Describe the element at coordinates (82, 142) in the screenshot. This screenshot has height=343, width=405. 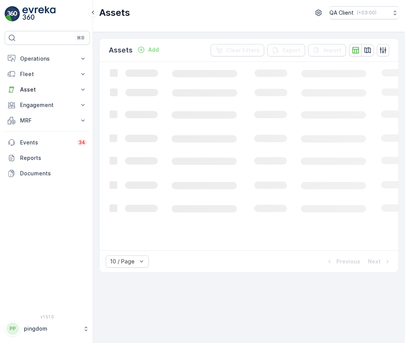
I see `p: 34` at that location.